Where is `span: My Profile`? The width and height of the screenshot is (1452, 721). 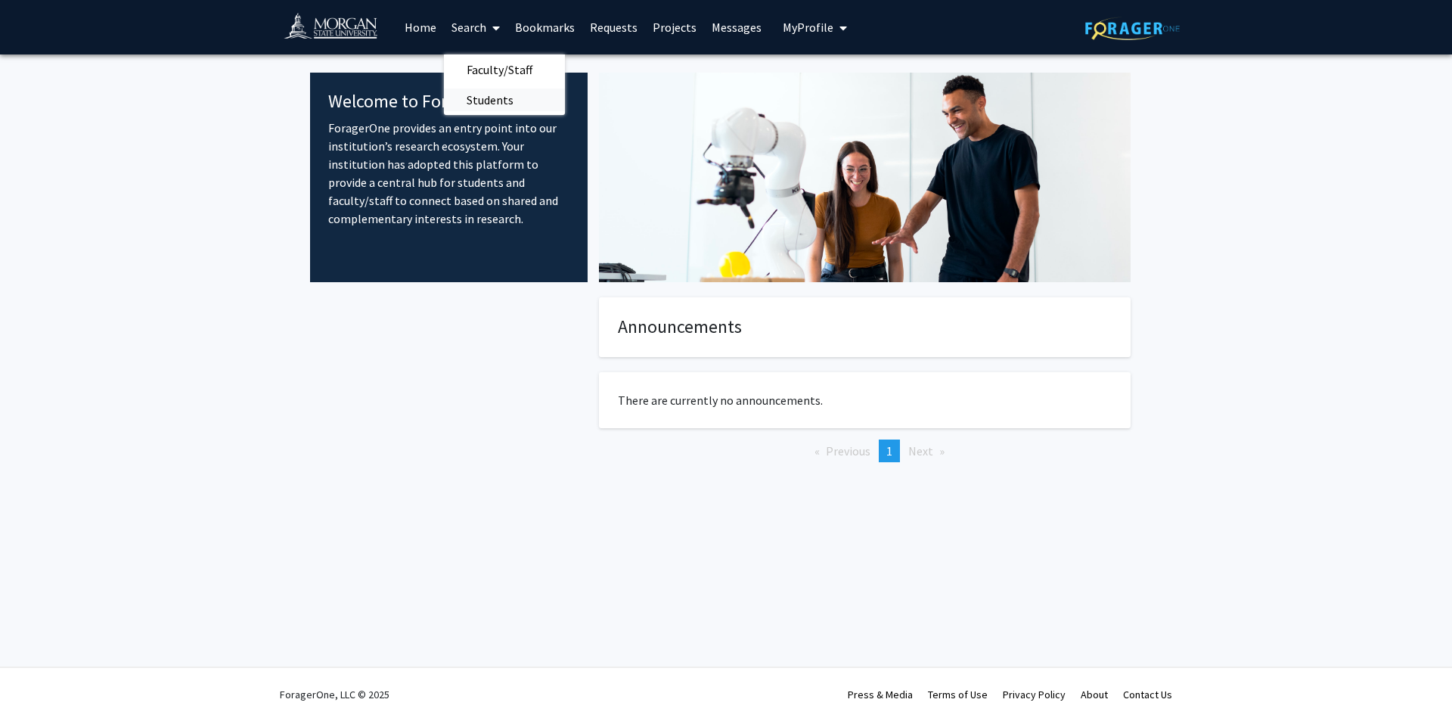 span: My Profile is located at coordinates (808, 27).